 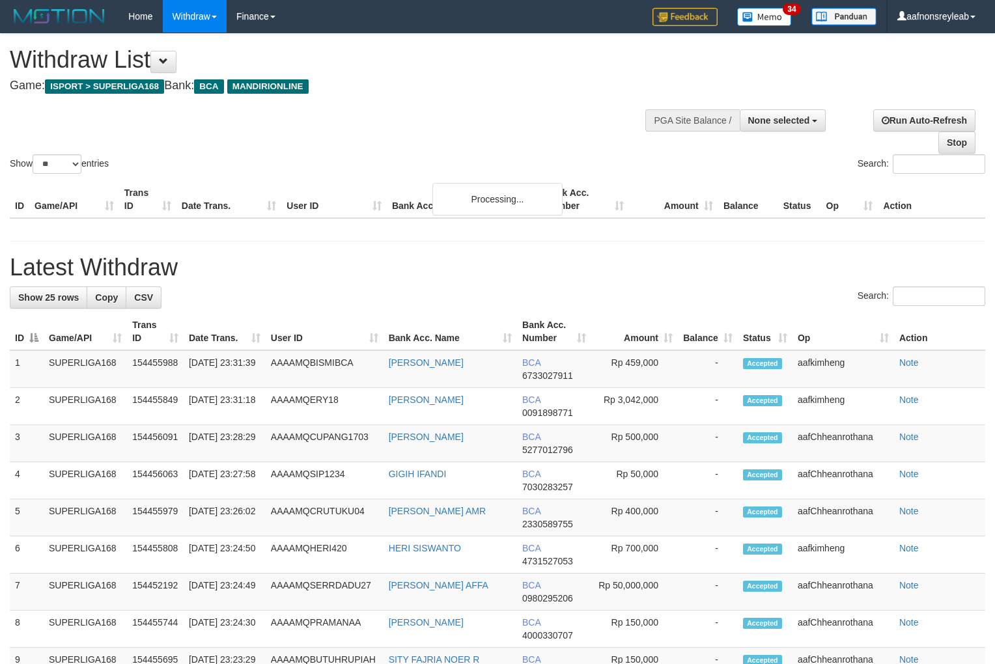 What do you see at coordinates (548, 413) in the screenshot?
I see `span: Copy 0091898771 to clipboard` at bounding box center [548, 413].